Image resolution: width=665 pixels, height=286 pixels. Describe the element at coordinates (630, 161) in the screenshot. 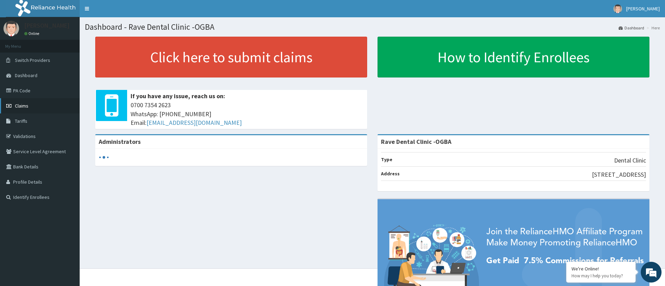

I see `p: Dental Clinic` at that location.